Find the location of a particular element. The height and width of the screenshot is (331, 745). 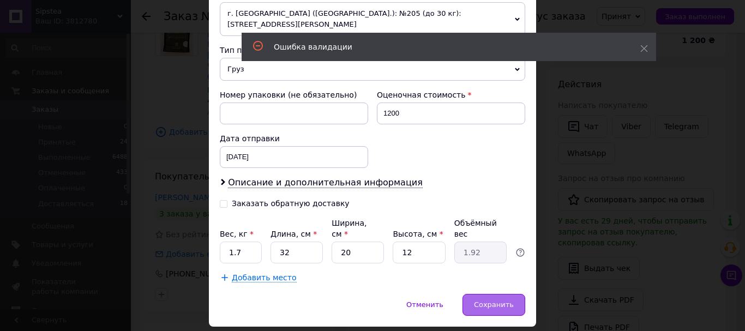

label: Ширина, см is located at coordinates (349, 228).